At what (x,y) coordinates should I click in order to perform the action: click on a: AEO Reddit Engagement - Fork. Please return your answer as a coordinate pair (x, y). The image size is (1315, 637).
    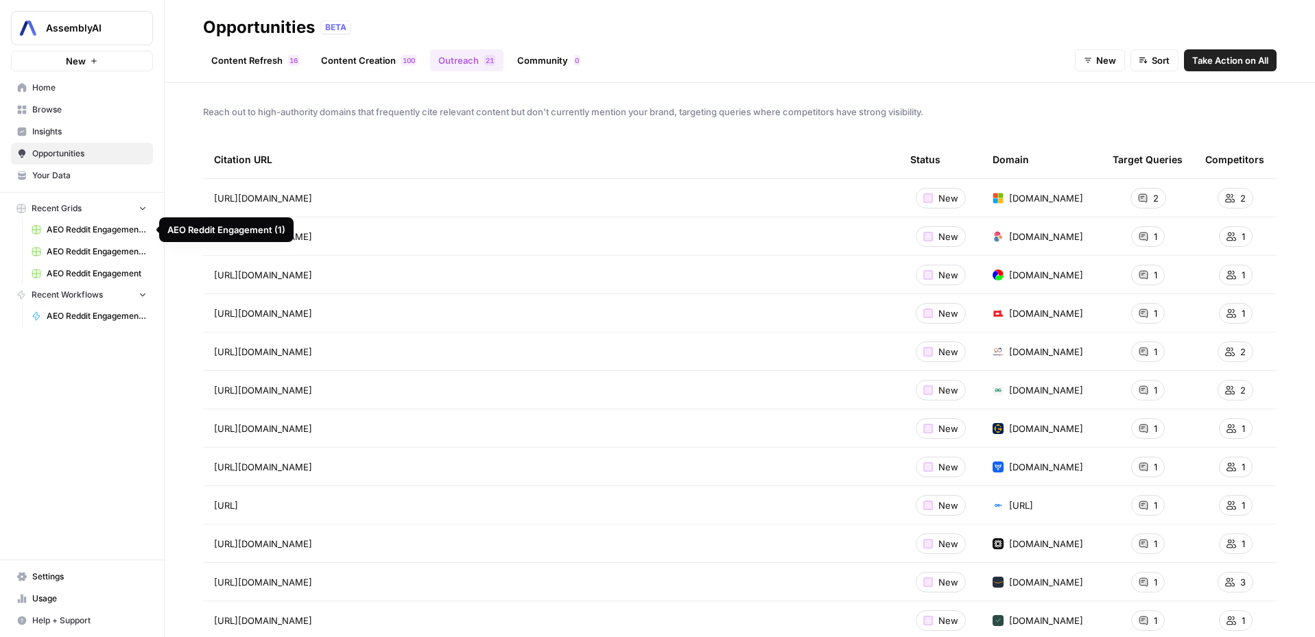
    Looking at the image, I should click on (89, 316).